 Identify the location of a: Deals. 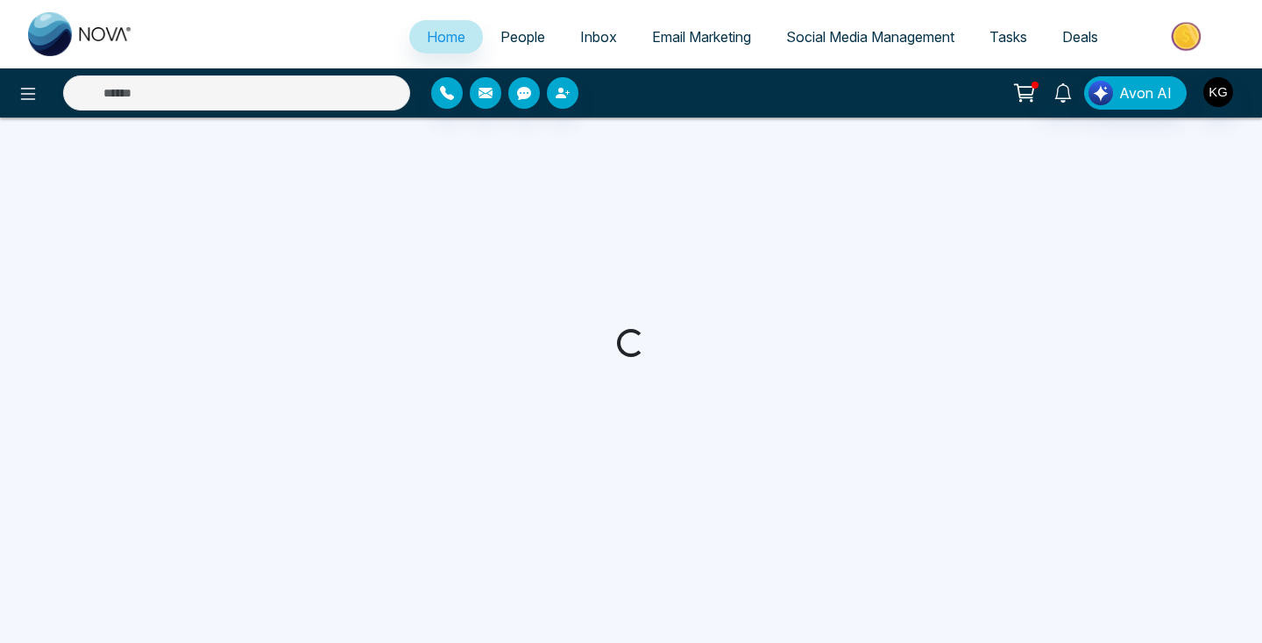
(1080, 37).